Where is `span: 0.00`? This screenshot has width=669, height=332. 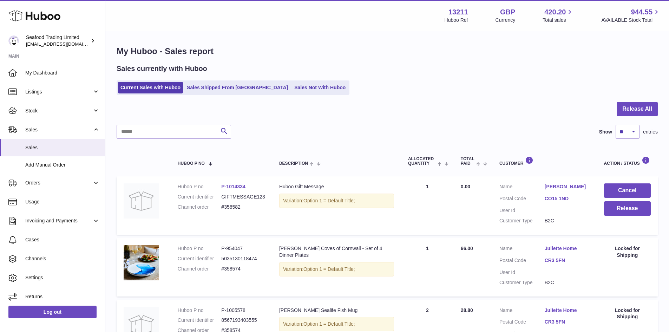 span: 0.00 is located at coordinates (466, 187).